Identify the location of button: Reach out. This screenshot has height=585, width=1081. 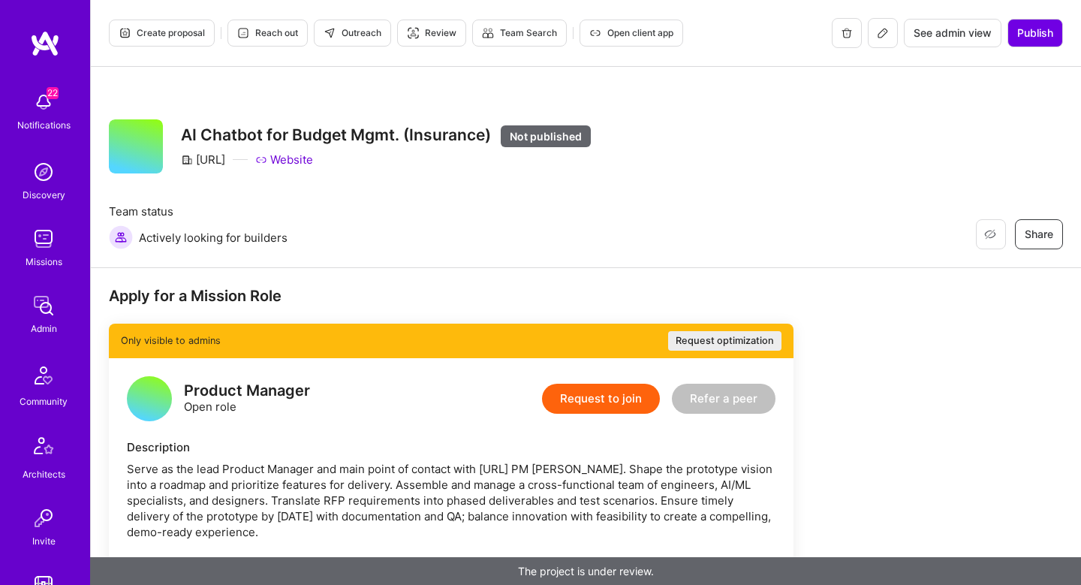
(267, 33).